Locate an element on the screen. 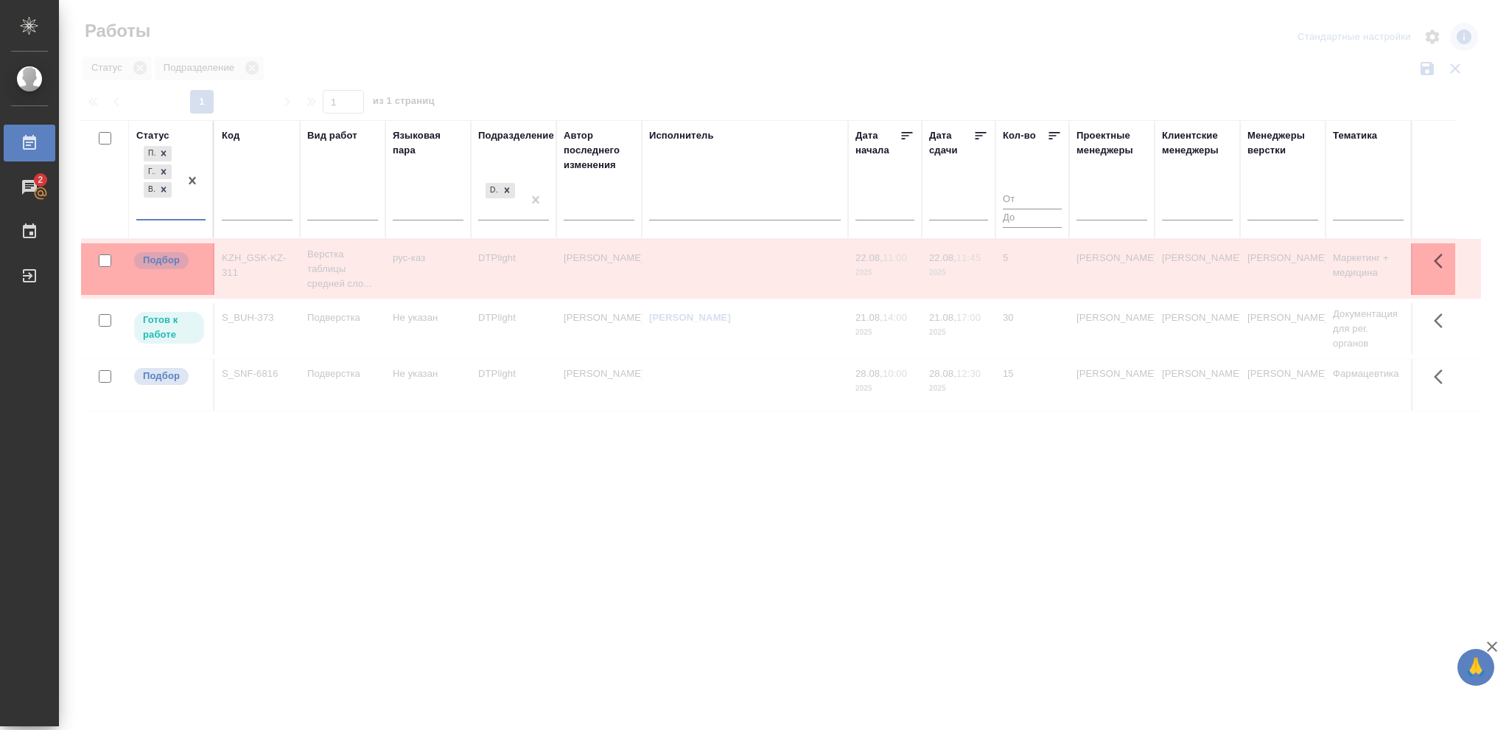  div: Подразделение is located at coordinates (516, 136).